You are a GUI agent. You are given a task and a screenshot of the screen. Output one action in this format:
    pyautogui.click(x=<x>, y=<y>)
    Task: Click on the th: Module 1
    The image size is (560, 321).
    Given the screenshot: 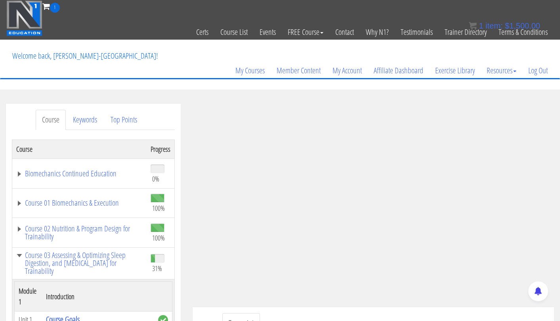 What is the action you would take?
    pyautogui.click(x=29, y=296)
    